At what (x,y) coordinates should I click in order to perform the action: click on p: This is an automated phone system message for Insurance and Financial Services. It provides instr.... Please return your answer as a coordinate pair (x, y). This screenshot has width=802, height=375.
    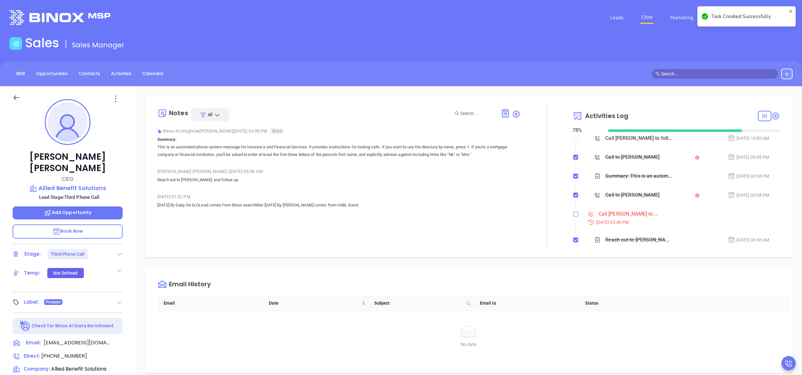
    Looking at the image, I should click on (339, 151).